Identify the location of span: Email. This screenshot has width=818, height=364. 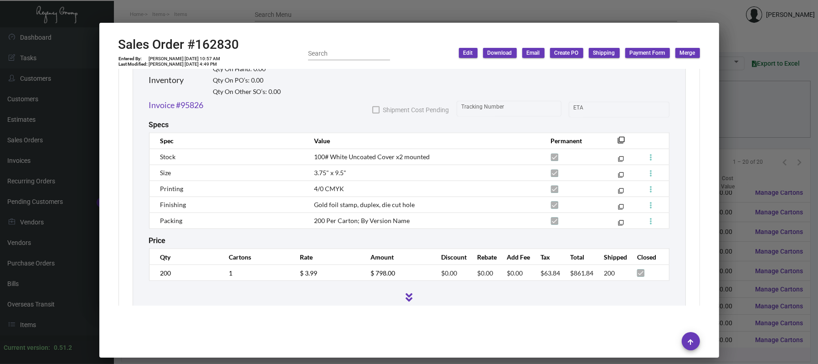
(533, 53).